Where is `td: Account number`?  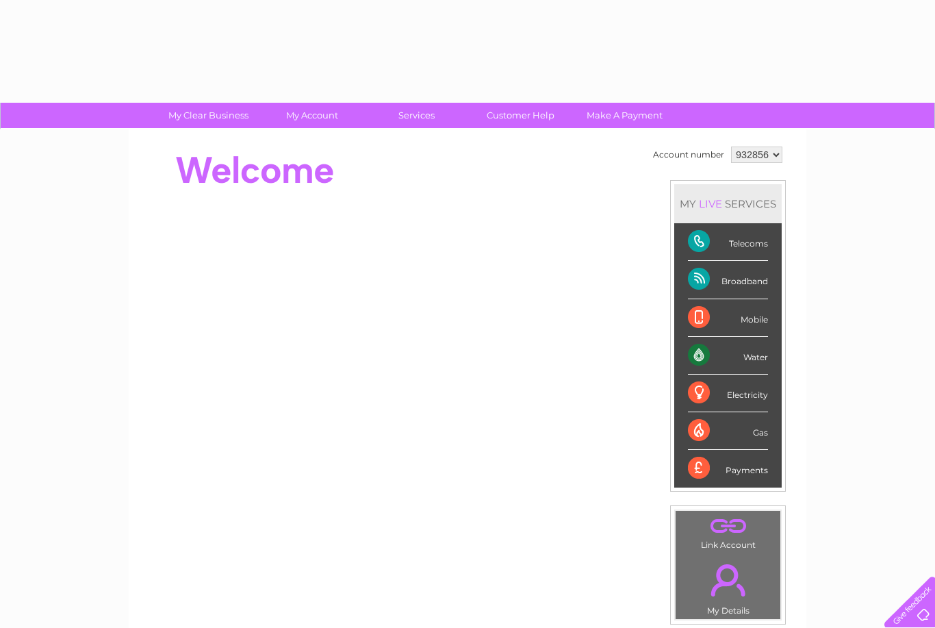
td: Account number is located at coordinates (689, 155).